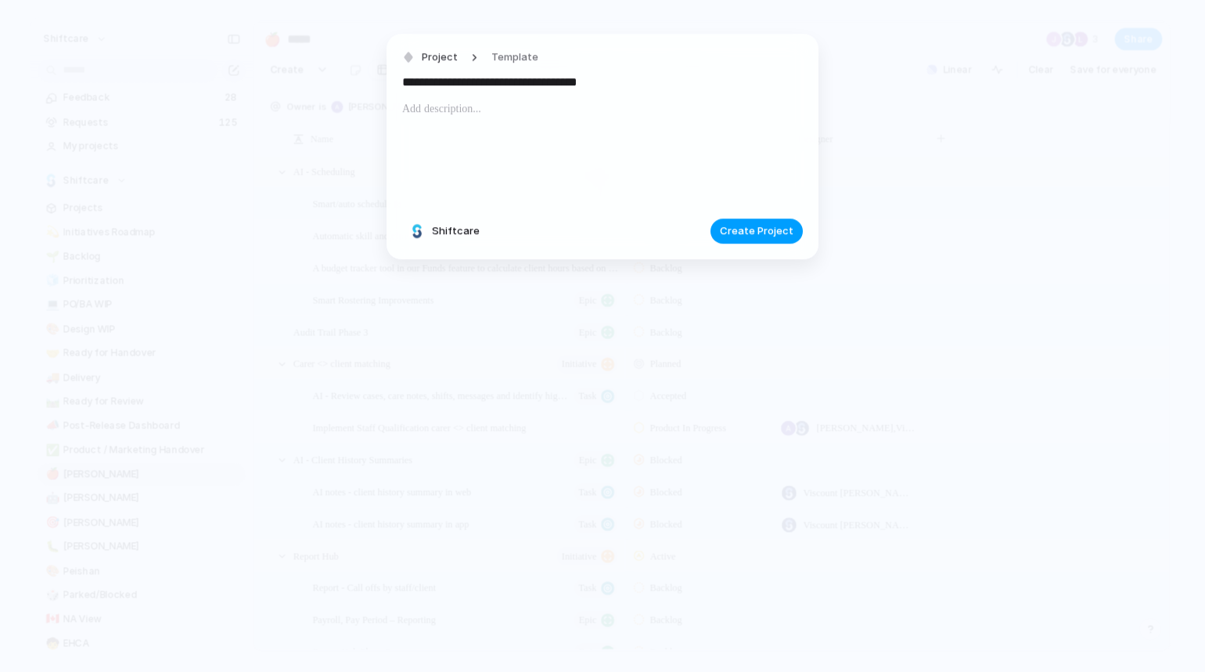  I want to click on button: Project, so click(431, 58).